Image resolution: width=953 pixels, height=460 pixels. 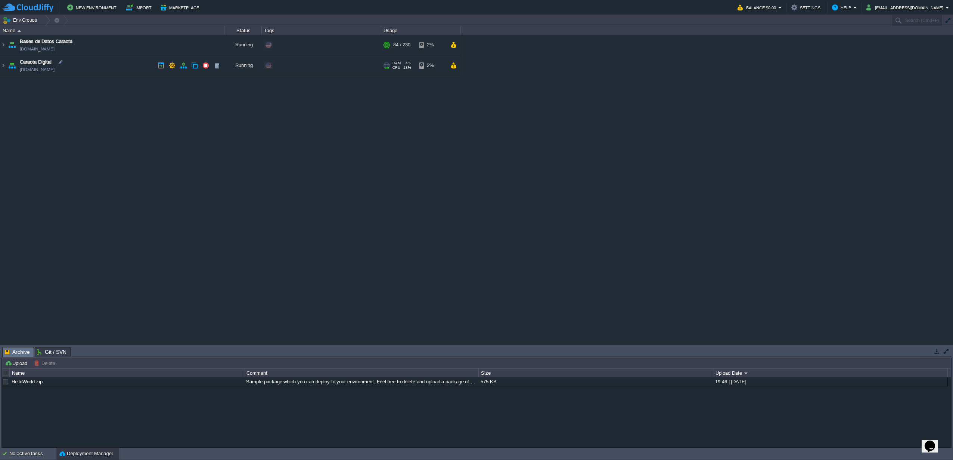 I want to click on a: Bases de Datos Caraota, so click(x=46, y=41).